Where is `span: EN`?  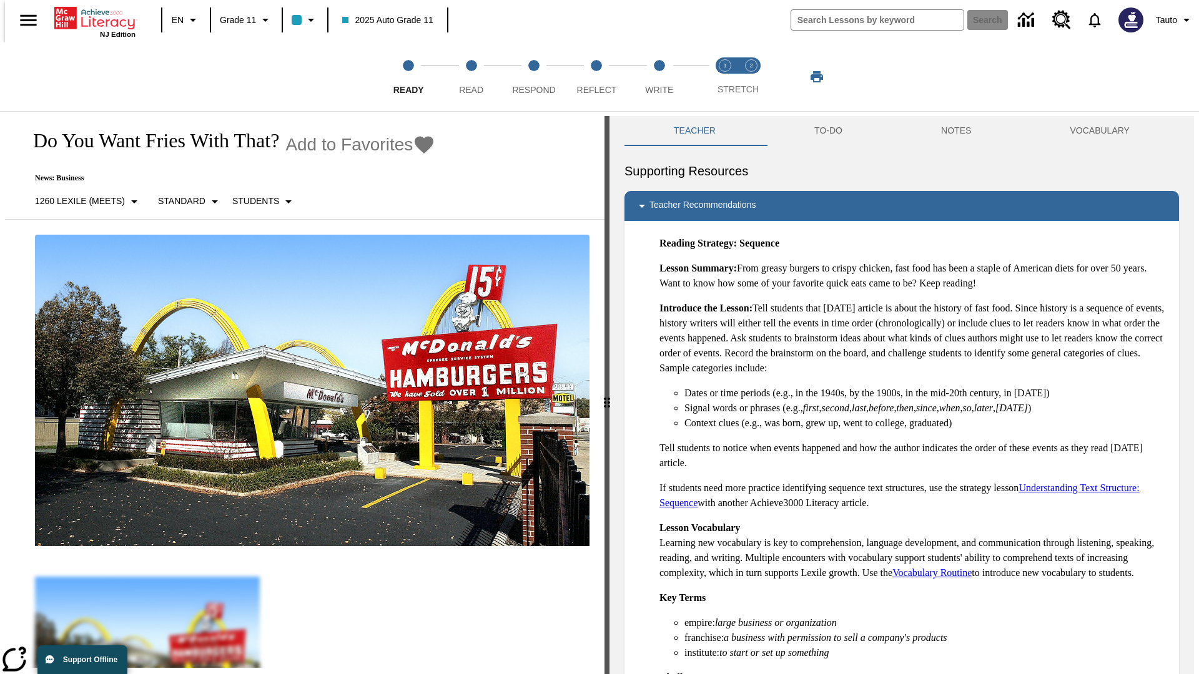
span: EN is located at coordinates (177, 20).